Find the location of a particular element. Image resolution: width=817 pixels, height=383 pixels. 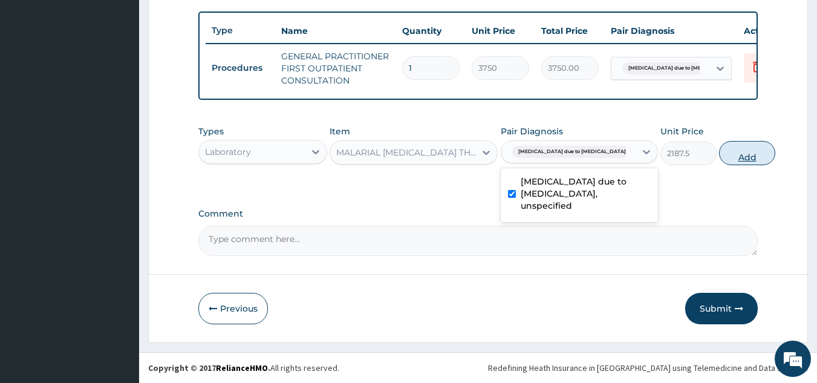

div: Minimize live chat window is located at coordinates (213, 21).